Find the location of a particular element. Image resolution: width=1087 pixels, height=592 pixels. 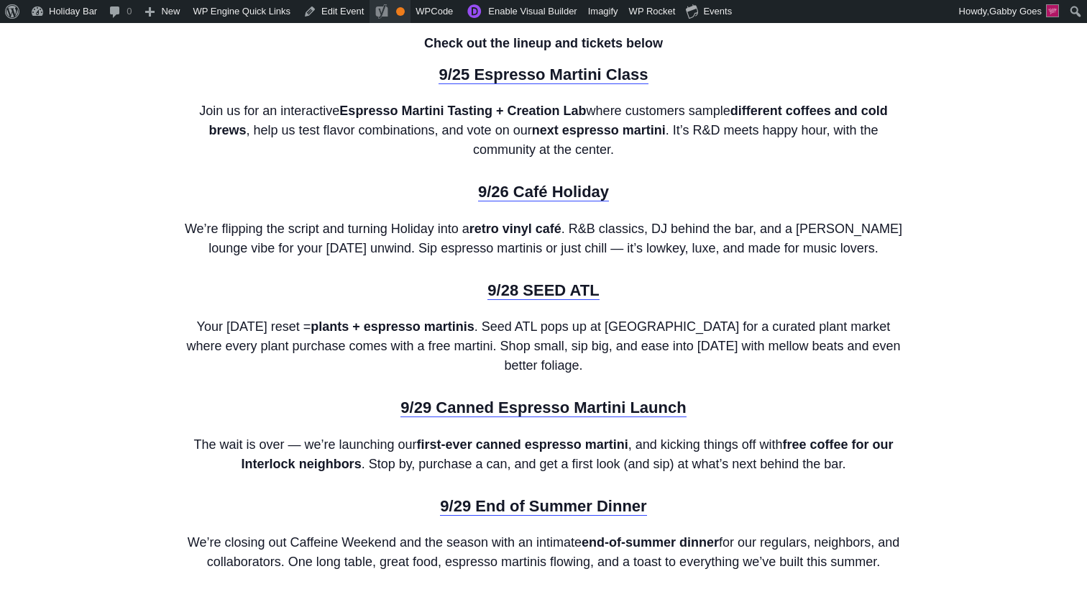

p: The wait is over — we’re launching our , and kicking things off with . Stop by, purchase a can, a... is located at coordinates (544, 461).